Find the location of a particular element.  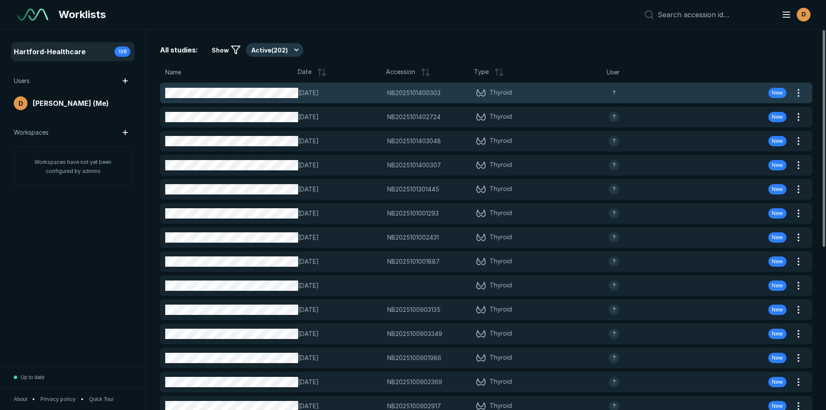

span: NB2025101301445 is located at coordinates (413, 189).